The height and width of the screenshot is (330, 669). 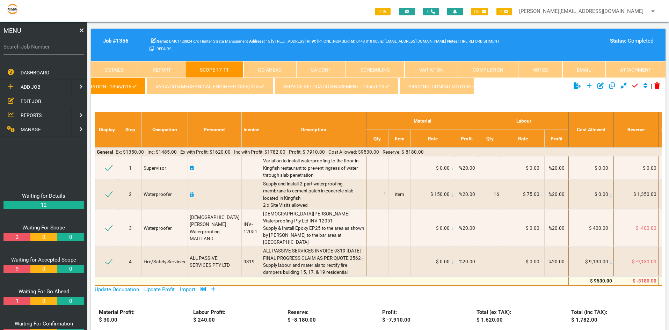 I want to click on th: Personnel, so click(x=215, y=130).